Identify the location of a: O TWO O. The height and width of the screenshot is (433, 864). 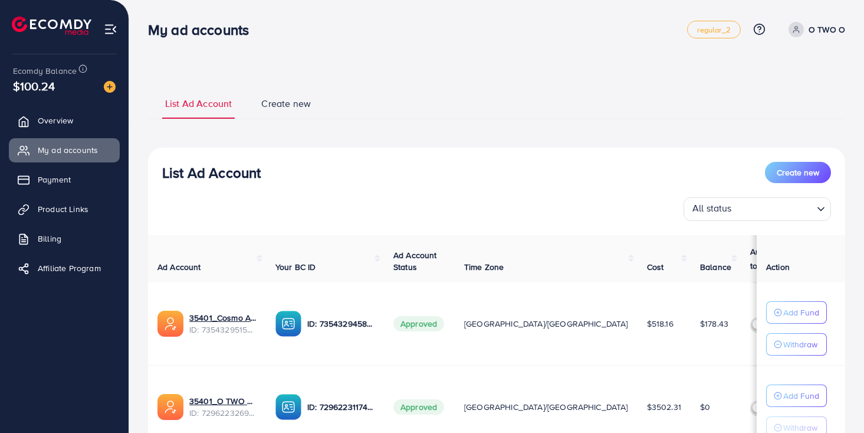
(815, 30).